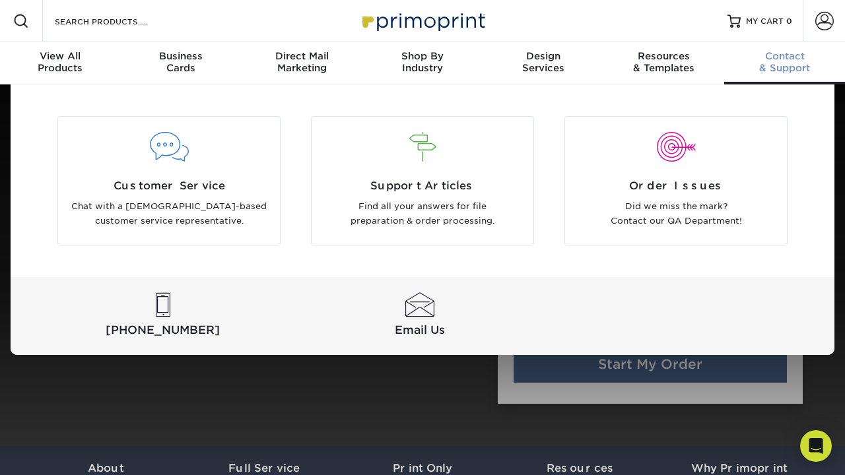  What do you see at coordinates (543, 62) in the screenshot?
I see `div: Services` at bounding box center [543, 62].